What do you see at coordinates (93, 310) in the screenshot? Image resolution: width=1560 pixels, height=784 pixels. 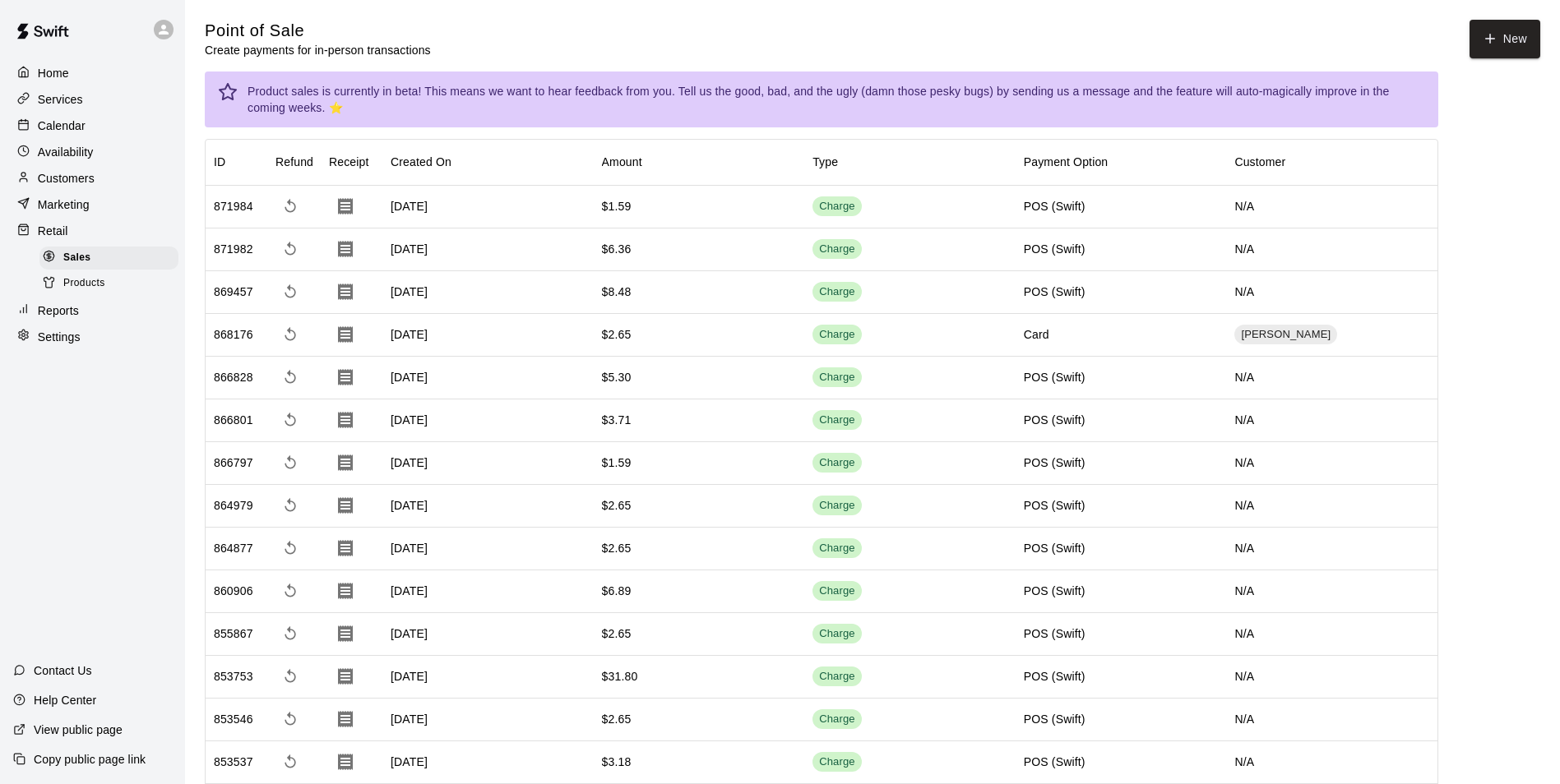 I see `a: Reports` at bounding box center [93, 310].